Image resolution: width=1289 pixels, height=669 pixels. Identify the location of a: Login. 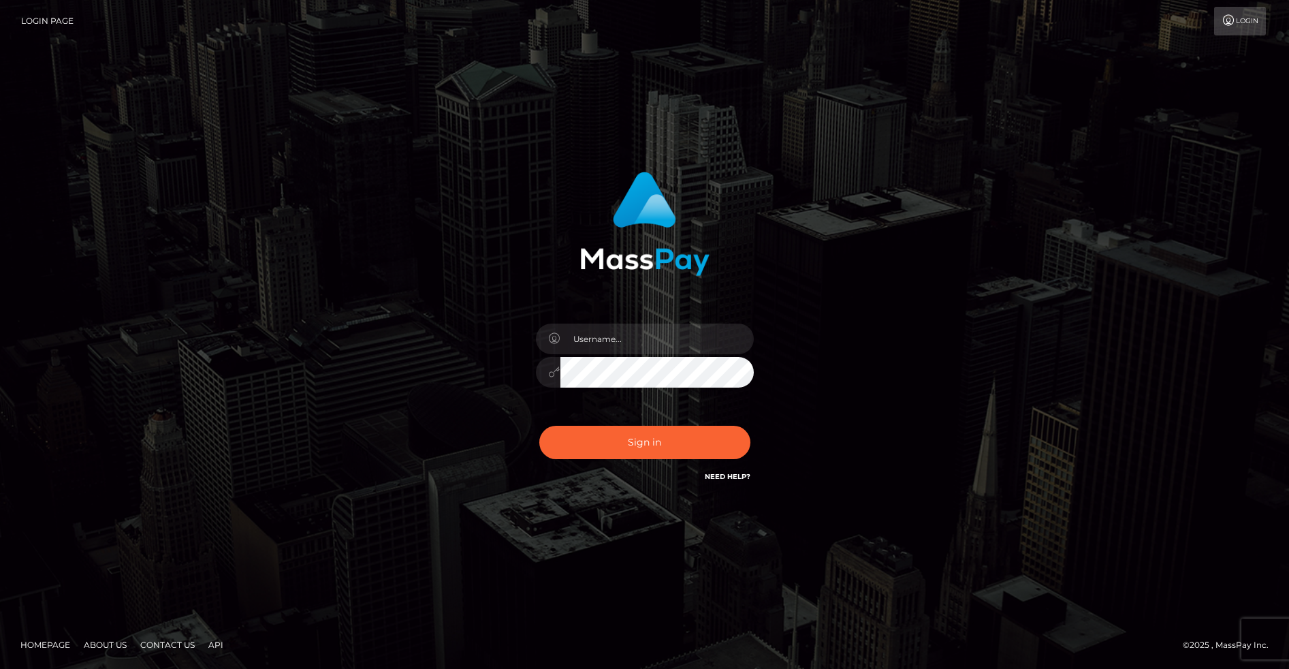
(1240, 21).